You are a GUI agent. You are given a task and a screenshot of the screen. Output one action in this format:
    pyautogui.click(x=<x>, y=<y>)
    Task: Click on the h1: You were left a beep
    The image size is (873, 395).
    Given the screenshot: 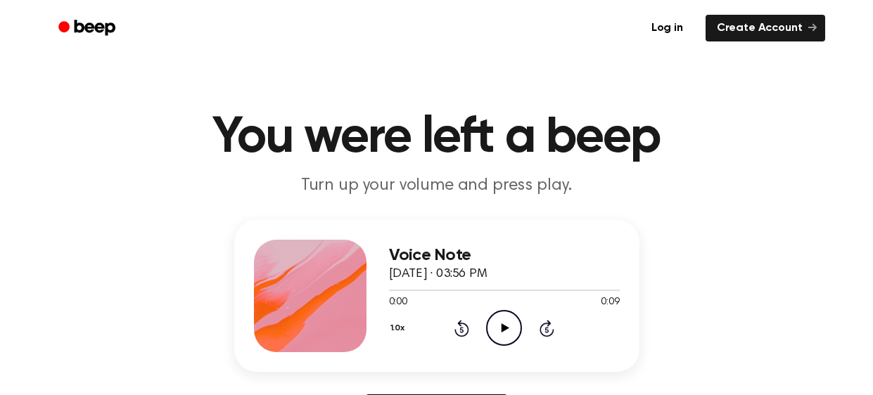 What is the action you would take?
    pyautogui.click(x=437, y=138)
    